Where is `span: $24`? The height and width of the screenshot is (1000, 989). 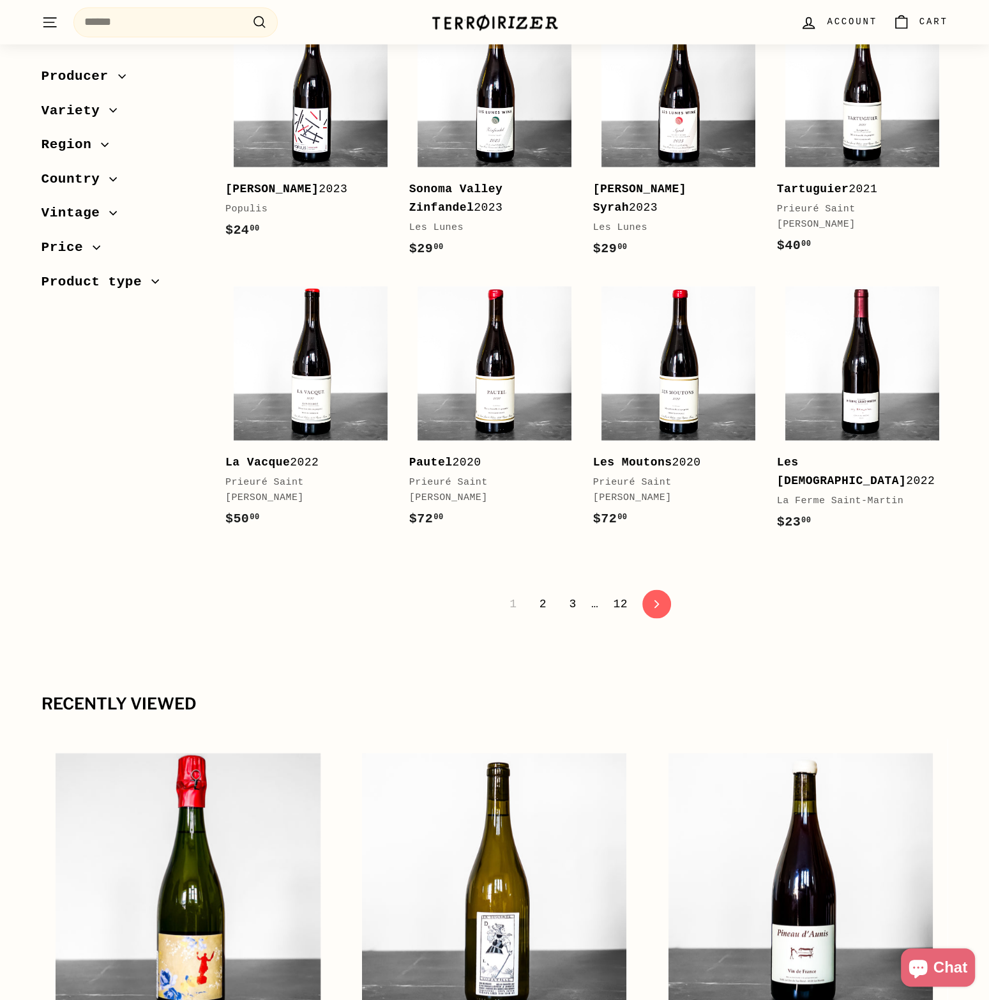 span: $24 is located at coordinates (243, 229).